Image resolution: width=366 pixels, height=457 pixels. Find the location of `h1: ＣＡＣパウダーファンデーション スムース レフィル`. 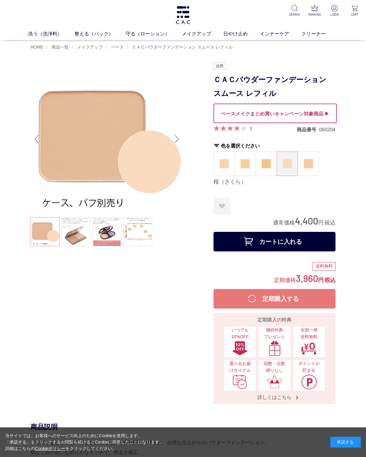

h1: ＣＡＣパウダーファンデーション スムース レフィル is located at coordinates (275, 87).